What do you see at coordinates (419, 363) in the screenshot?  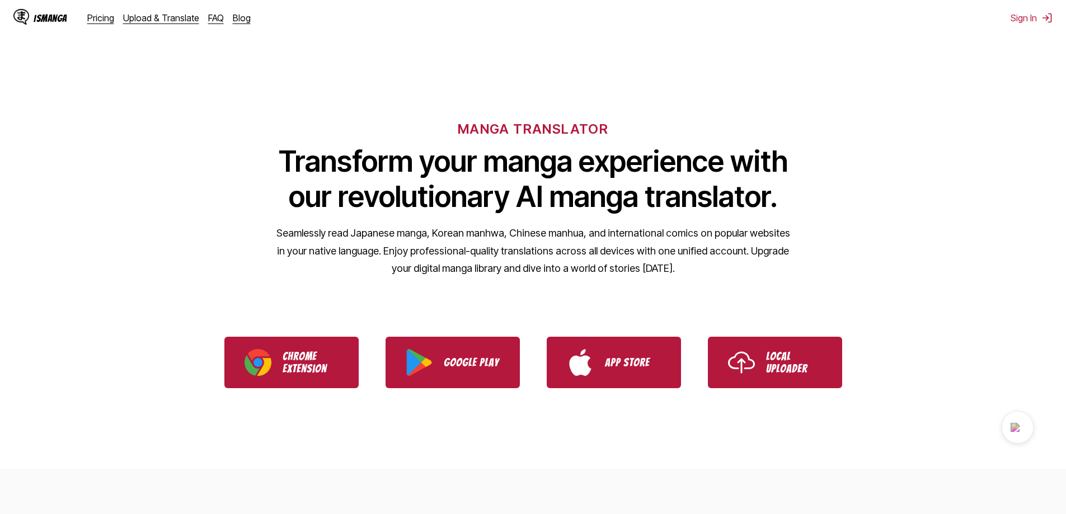 I see `img: Google Play logo` at bounding box center [419, 363].